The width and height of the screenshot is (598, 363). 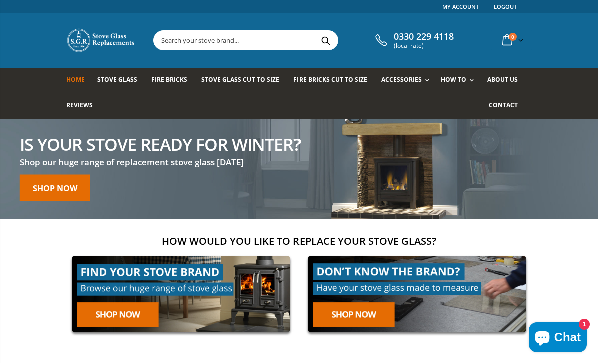 What do you see at coordinates (79, 80) in the screenshot?
I see `a: Home` at bounding box center [79, 80].